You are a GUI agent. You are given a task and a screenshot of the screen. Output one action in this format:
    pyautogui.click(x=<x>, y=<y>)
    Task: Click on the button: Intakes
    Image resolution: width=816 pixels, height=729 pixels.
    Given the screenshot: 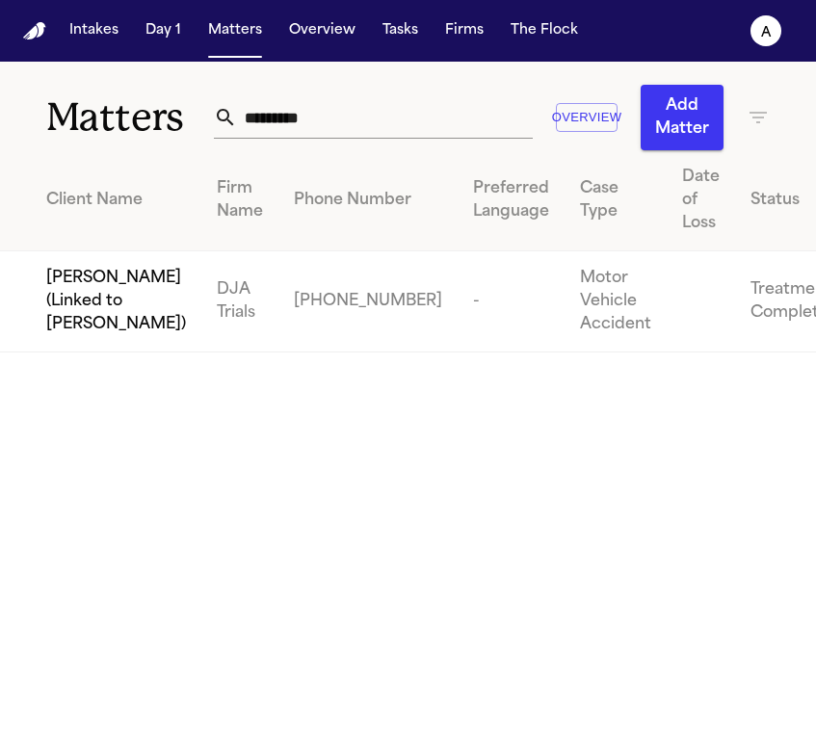 What is the action you would take?
    pyautogui.click(x=93, y=31)
    